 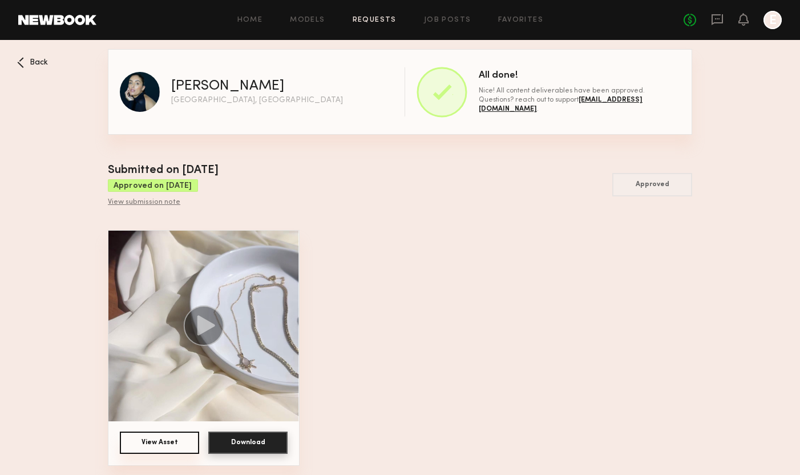 I want to click on button: Approved, so click(x=652, y=184).